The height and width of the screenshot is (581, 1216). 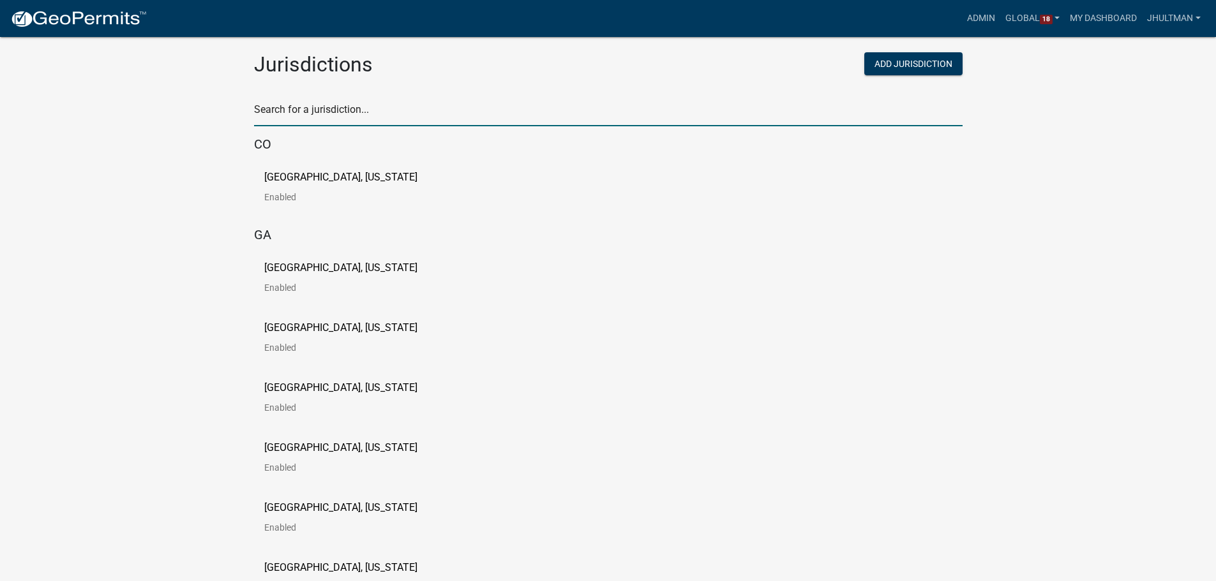 I want to click on h5: CO, so click(x=608, y=144).